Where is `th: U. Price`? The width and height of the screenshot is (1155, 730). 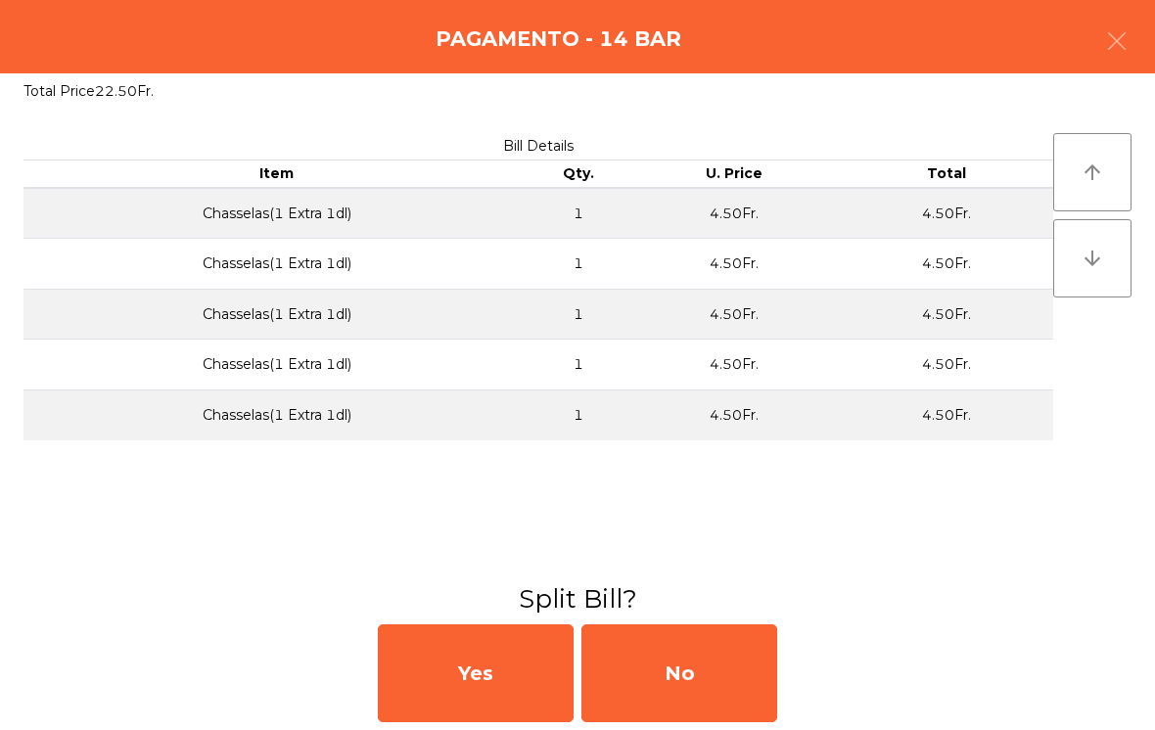
th: U. Price is located at coordinates (733, 174).